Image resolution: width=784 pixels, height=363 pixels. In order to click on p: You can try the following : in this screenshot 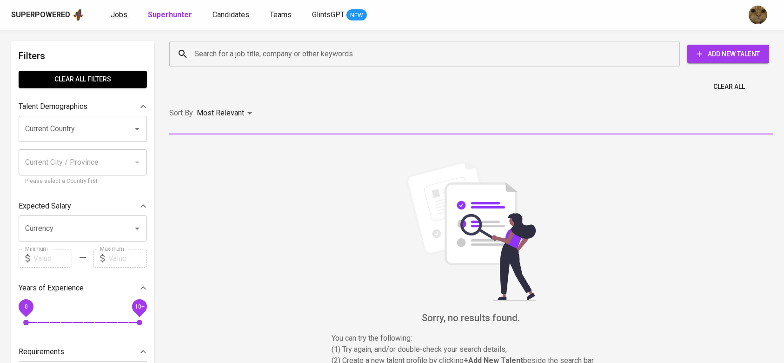, I will do `click(471, 338)`.